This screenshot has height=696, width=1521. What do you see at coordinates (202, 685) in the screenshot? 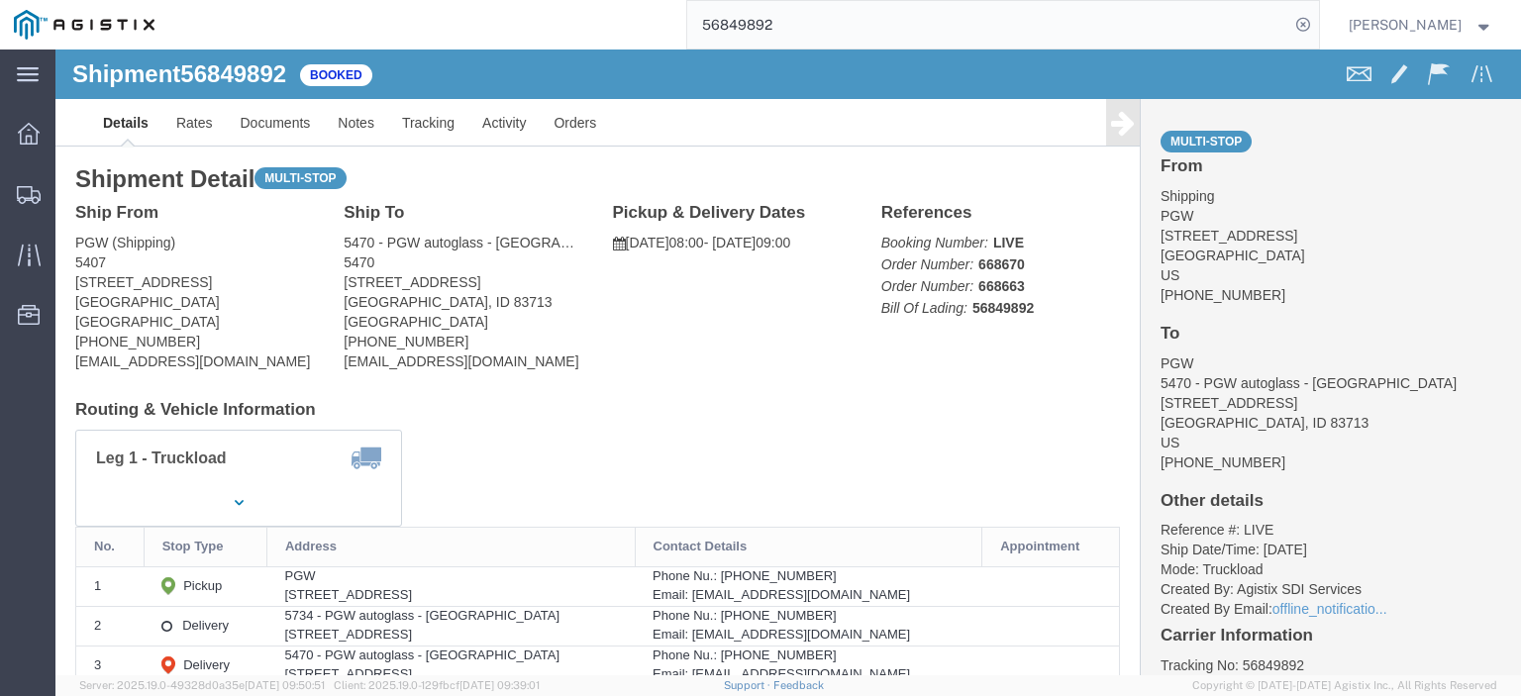
I see `span: Server: 2025.19.0-49328d0a35e` at bounding box center [202, 685].